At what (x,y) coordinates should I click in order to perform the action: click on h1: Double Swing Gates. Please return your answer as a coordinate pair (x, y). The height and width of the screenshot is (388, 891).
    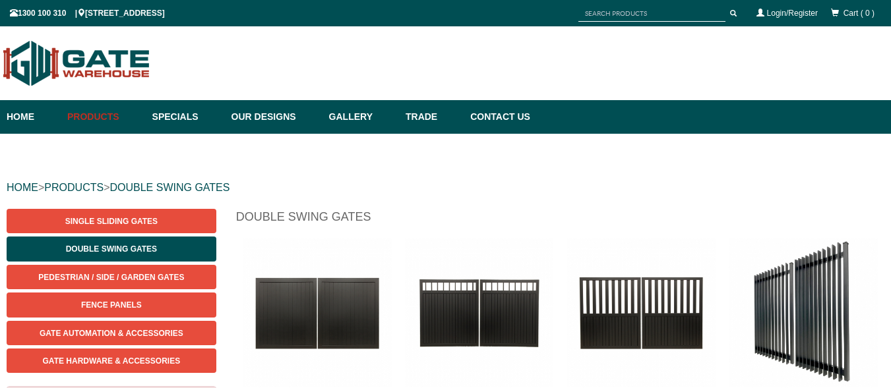
    Looking at the image, I should click on (560, 220).